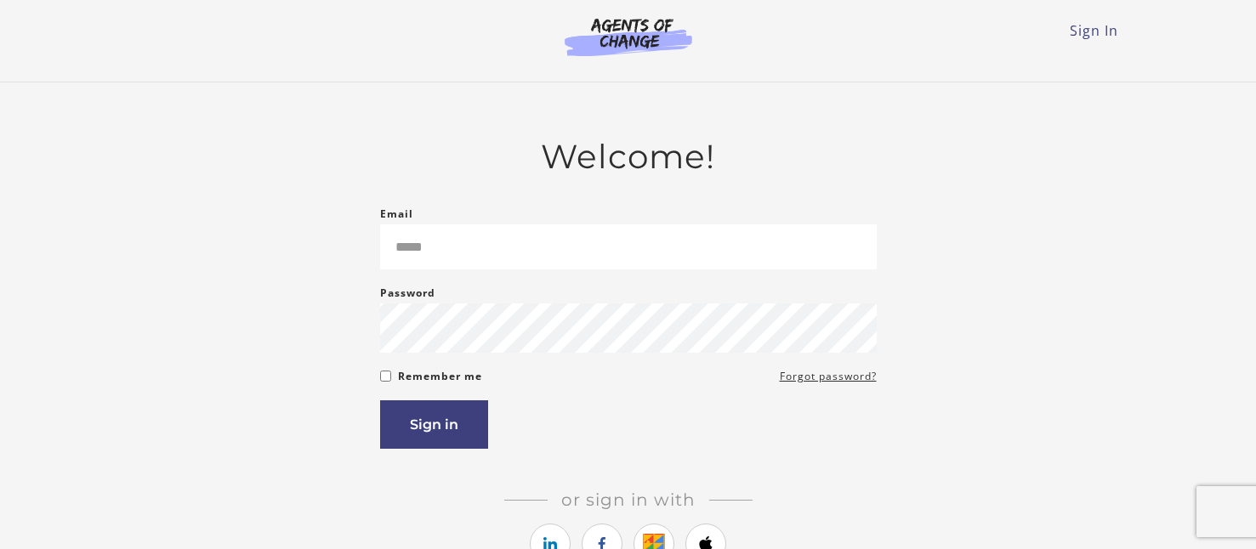 This screenshot has height=549, width=1256. I want to click on label: Remember me, so click(440, 377).